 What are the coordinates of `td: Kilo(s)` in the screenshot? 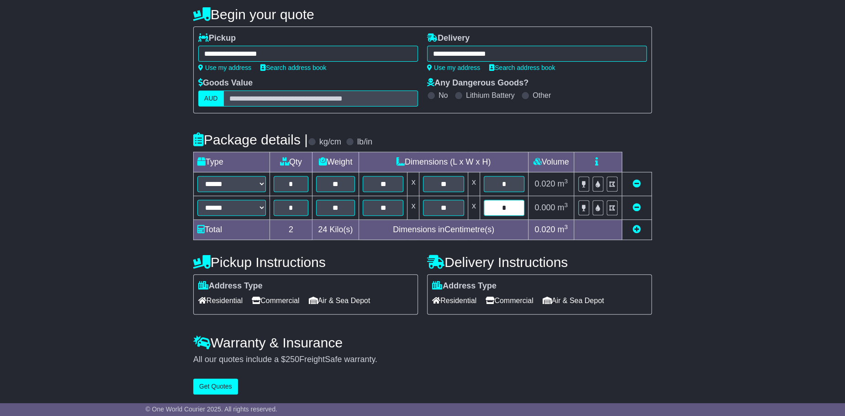 It's located at (335, 230).